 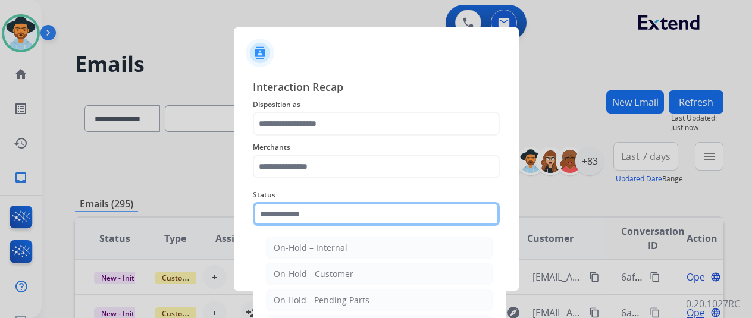 I want to click on span: Disposition as, so click(x=376, y=105).